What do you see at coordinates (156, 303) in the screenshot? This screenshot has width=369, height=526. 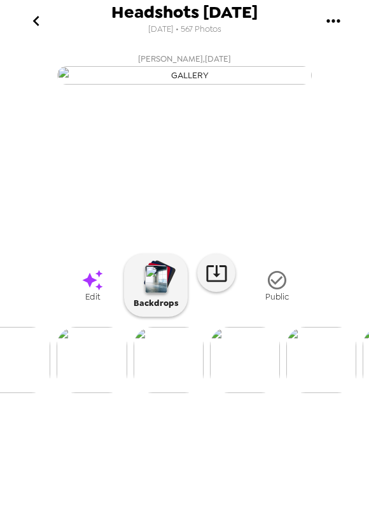 I see `p: Backdrops` at bounding box center [156, 303].